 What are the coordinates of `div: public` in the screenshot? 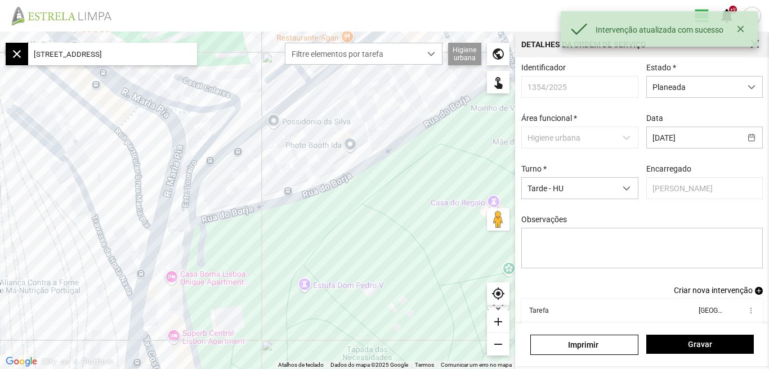 It's located at (498, 54).